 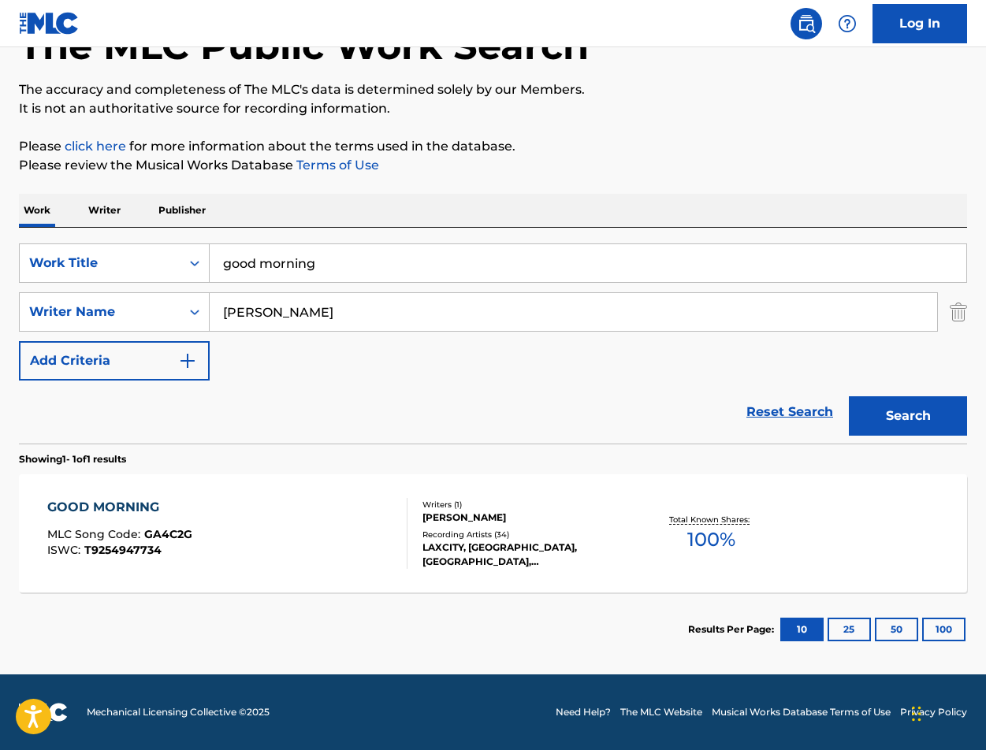 I want to click on div: Writers ( 1 ), so click(x=527, y=504).